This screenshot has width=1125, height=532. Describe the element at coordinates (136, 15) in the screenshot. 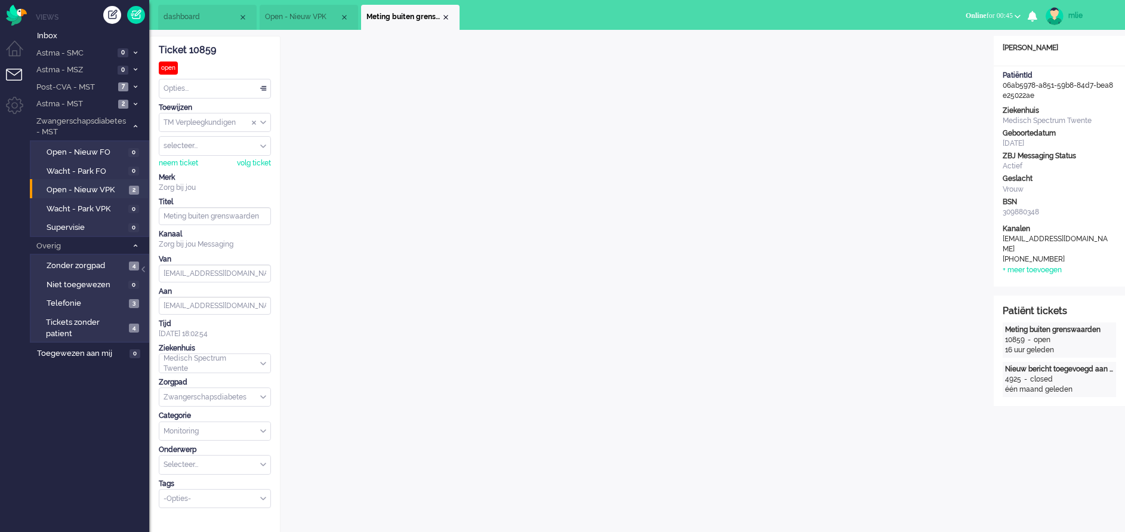

I see `a: Quick Ticket` at that location.